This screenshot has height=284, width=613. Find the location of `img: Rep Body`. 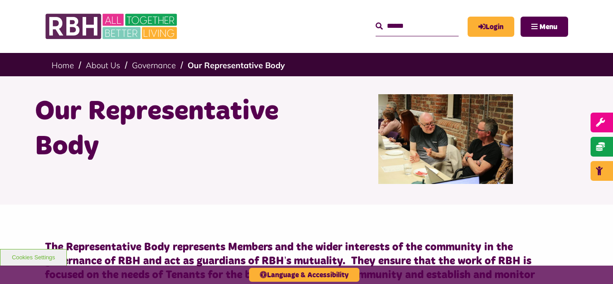

img: Rep Body is located at coordinates (445, 139).